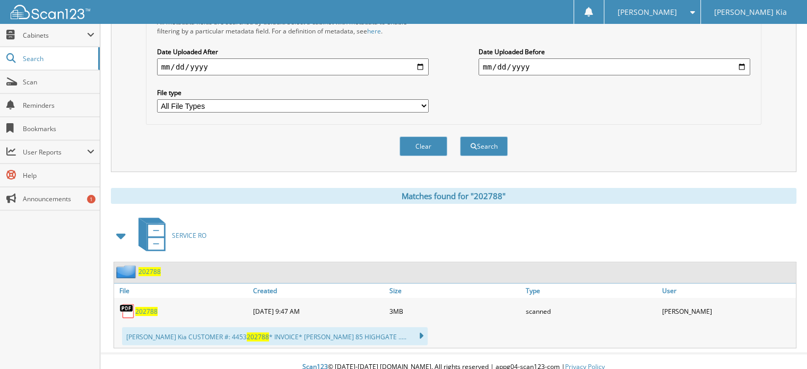 Image resolution: width=807 pixels, height=369 pixels. I want to click on a: Size, so click(455, 290).